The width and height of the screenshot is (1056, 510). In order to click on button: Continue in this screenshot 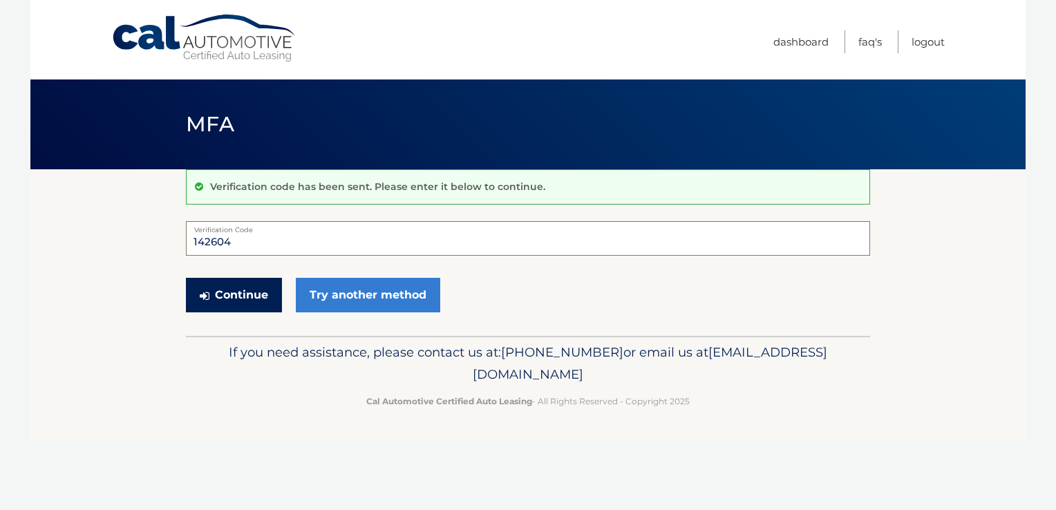, I will do `click(234, 295)`.